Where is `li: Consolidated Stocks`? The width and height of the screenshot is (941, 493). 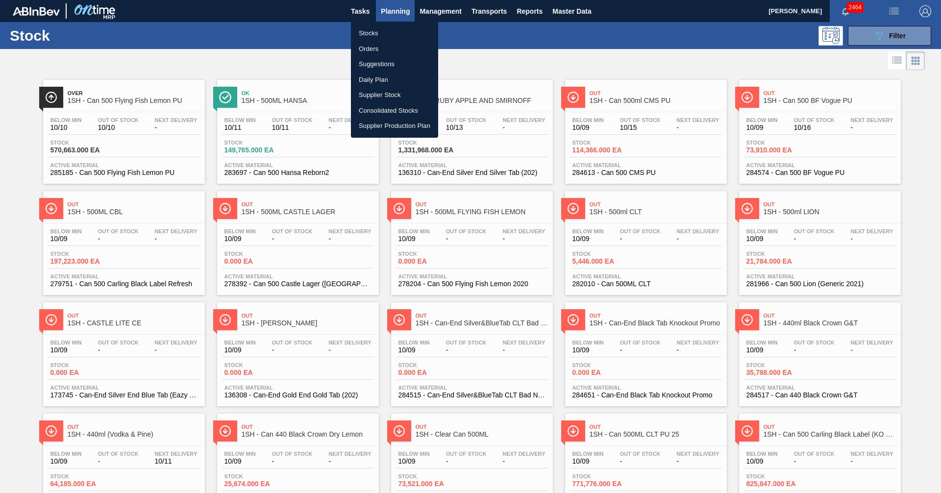
li: Consolidated Stocks is located at coordinates (395, 111).